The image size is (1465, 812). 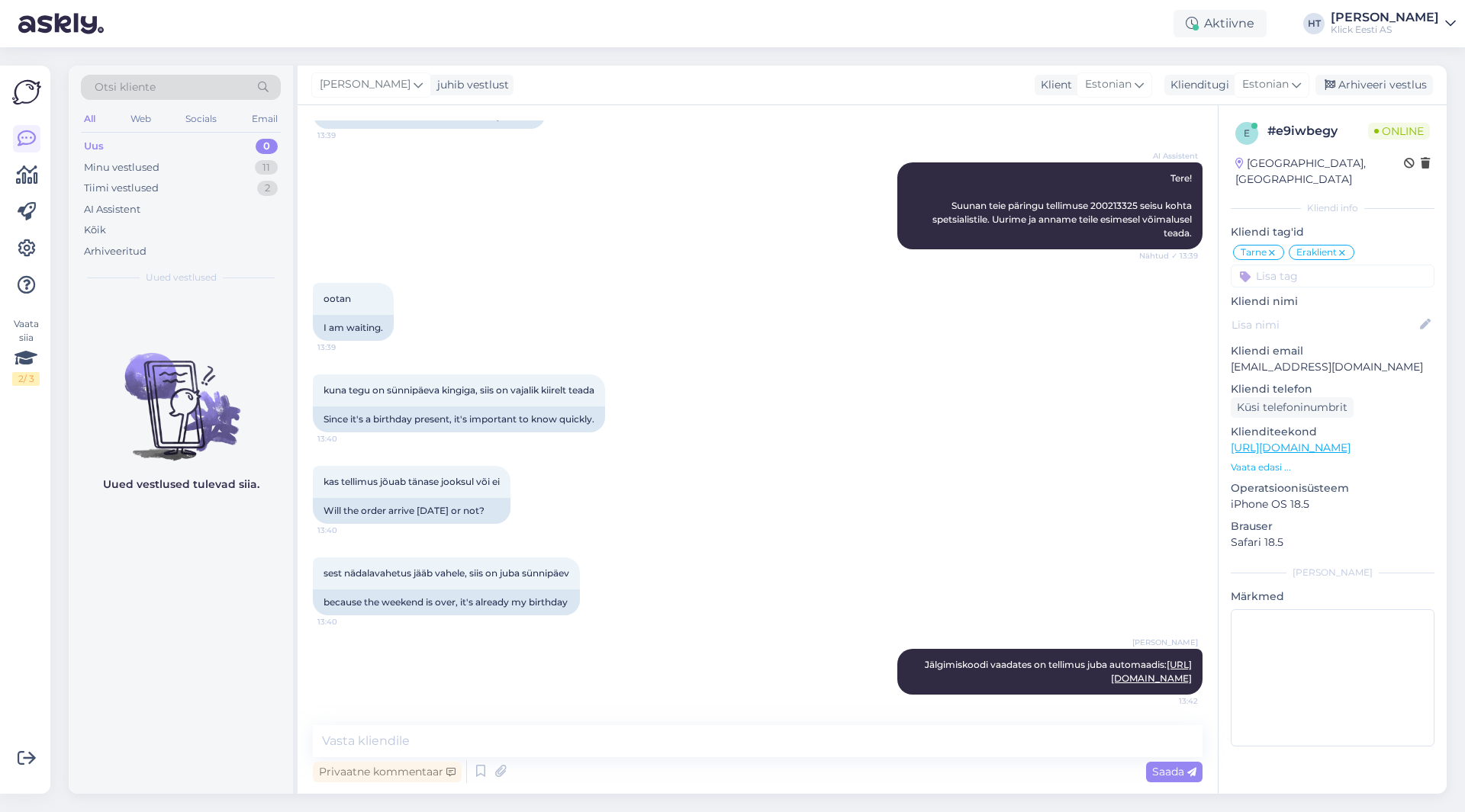 What do you see at coordinates (1053, 85) in the screenshot?
I see `div: Klient` at bounding box center [1053, 85].